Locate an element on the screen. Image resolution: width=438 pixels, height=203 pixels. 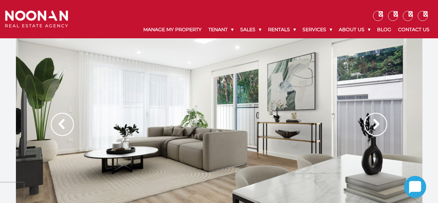
a: About Us is located at coordinates (354, 29).